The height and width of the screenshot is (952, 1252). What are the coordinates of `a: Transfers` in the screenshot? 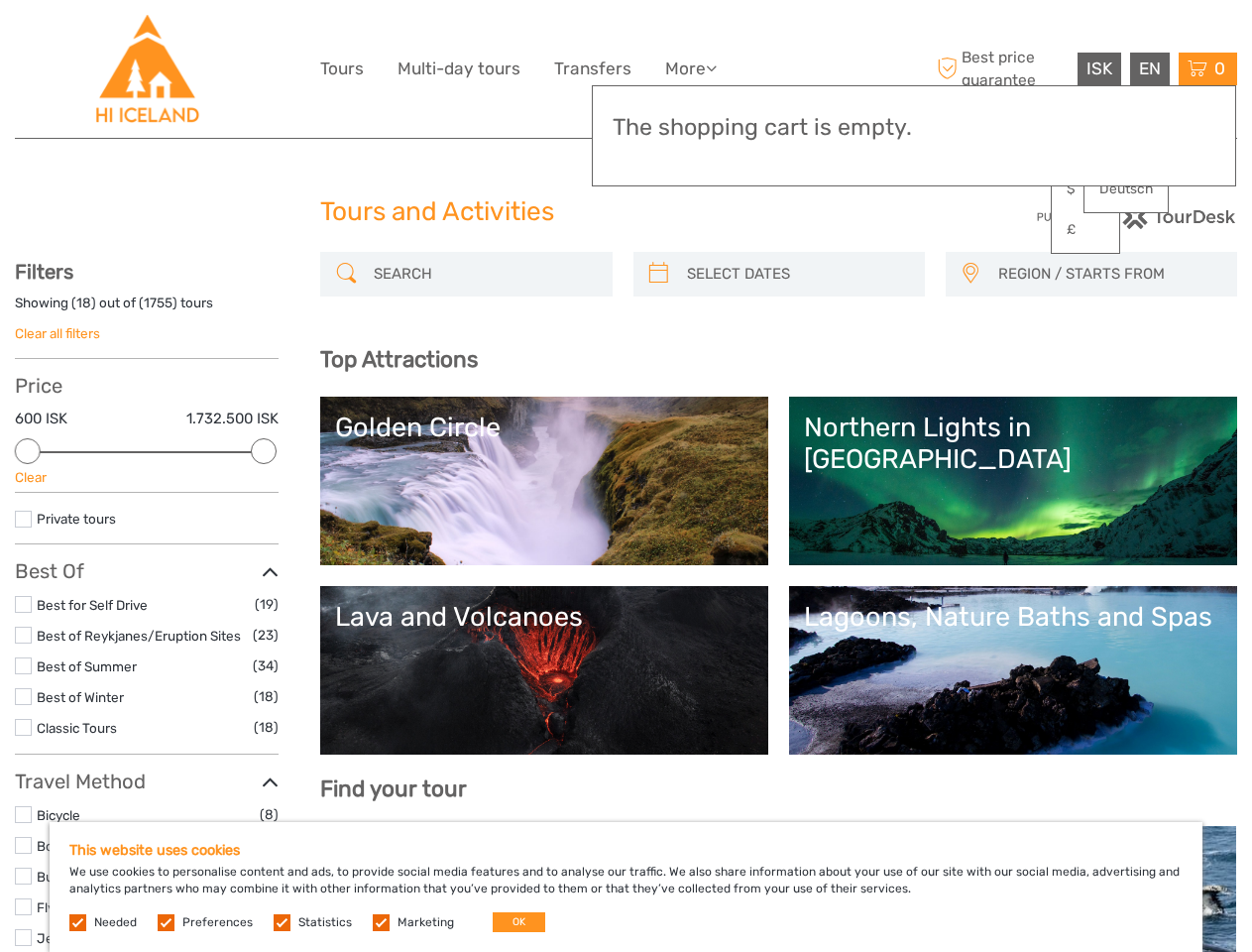 It's located at (593, 69).